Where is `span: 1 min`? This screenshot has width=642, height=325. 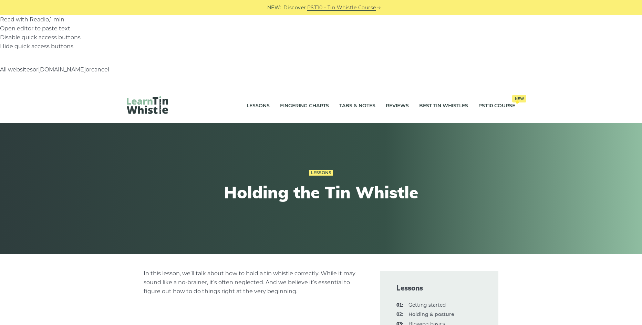
span: 1 min is located at coordinates (57, 19).